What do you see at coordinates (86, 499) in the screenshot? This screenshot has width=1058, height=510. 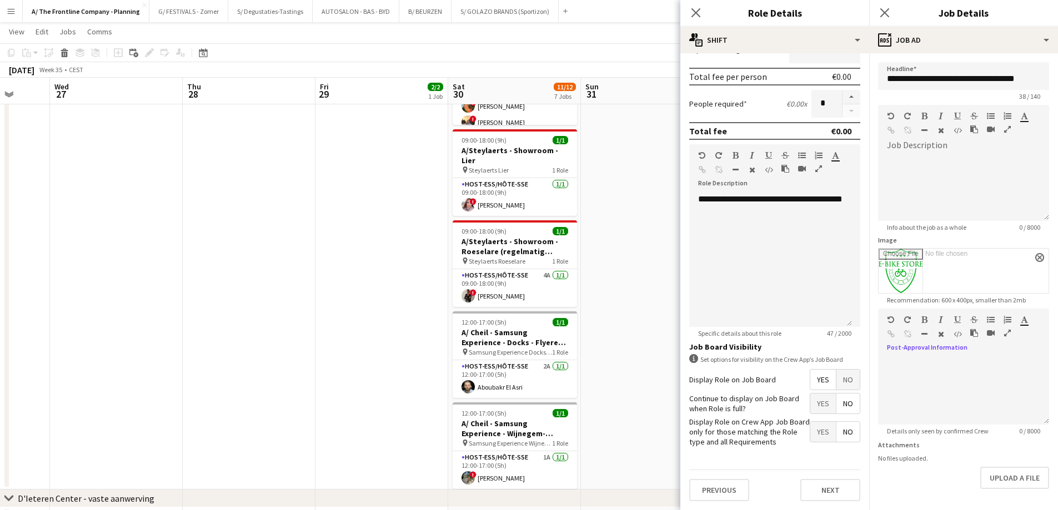 I see `div: D'Ieteren Center - vaste aanwerving` at bounding box center [86, 499].